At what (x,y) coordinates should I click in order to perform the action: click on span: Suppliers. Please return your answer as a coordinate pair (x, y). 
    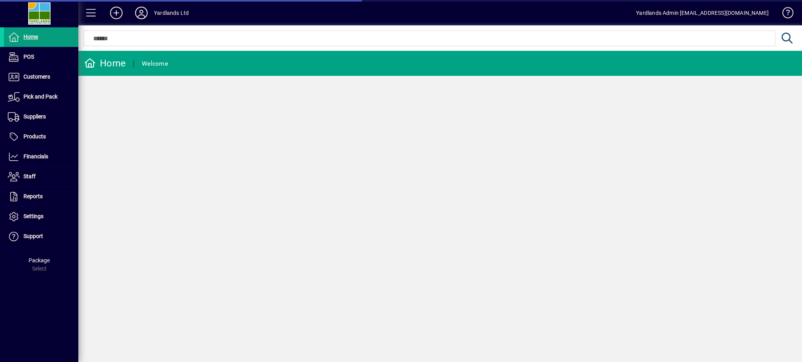
    Looking at the image, I should click on (34, 117).